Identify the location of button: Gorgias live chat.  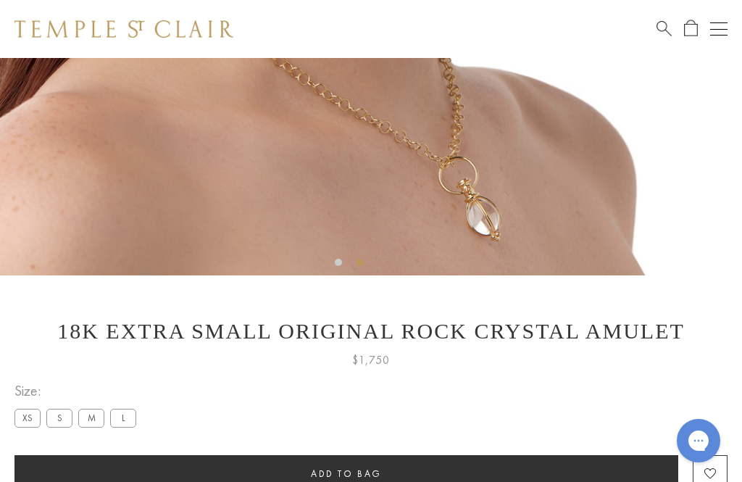
(29, 27).